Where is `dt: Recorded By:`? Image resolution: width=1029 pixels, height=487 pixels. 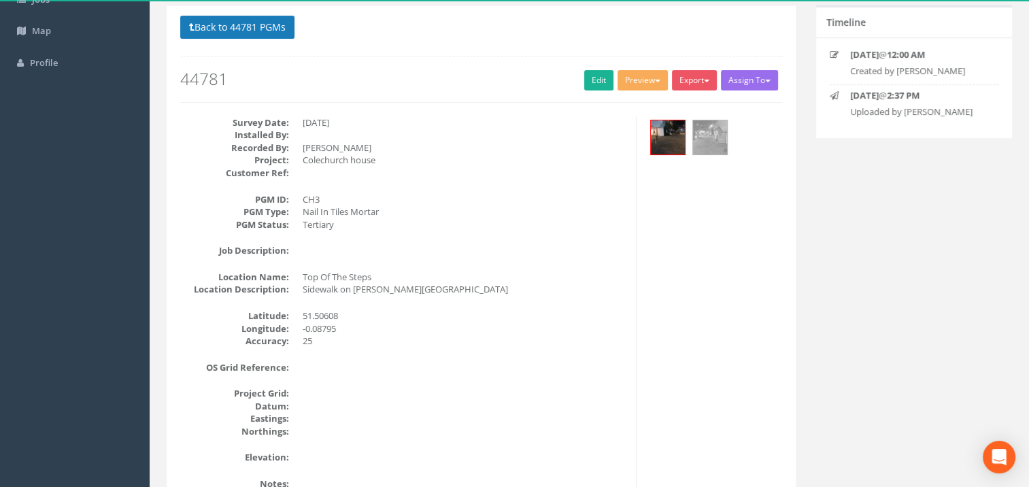
dt: Recorded By: is located at coordinates (235, 148).